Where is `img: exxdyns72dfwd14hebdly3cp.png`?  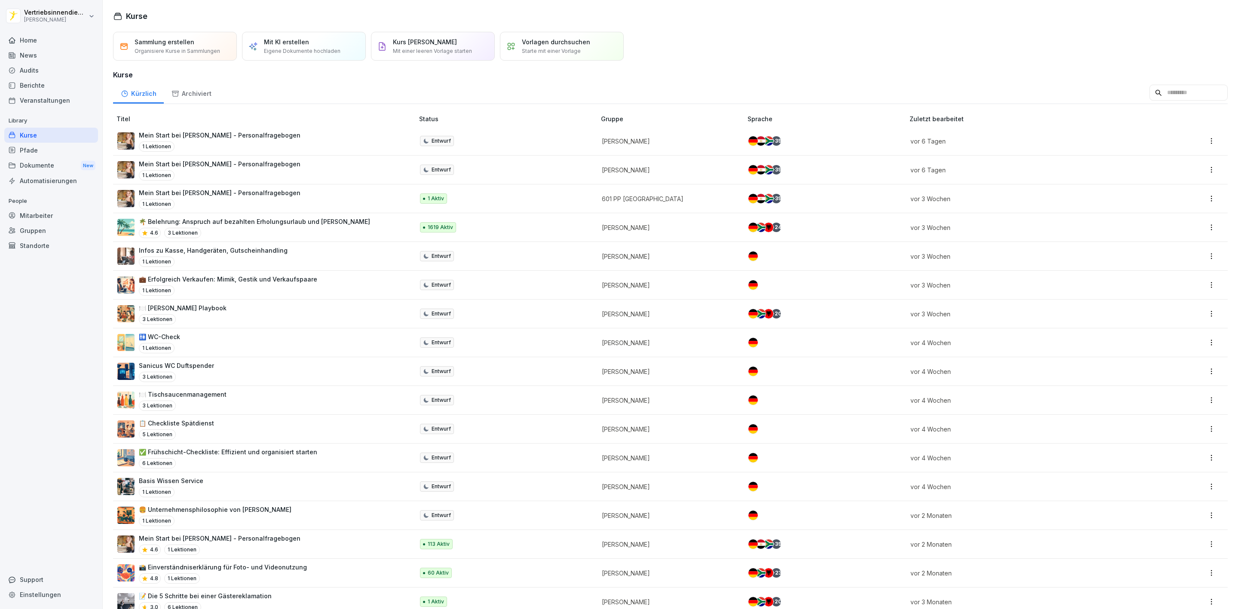
img: exxdyns72dfwd14hebdly3cp.png is located at coordinates (126, 400).